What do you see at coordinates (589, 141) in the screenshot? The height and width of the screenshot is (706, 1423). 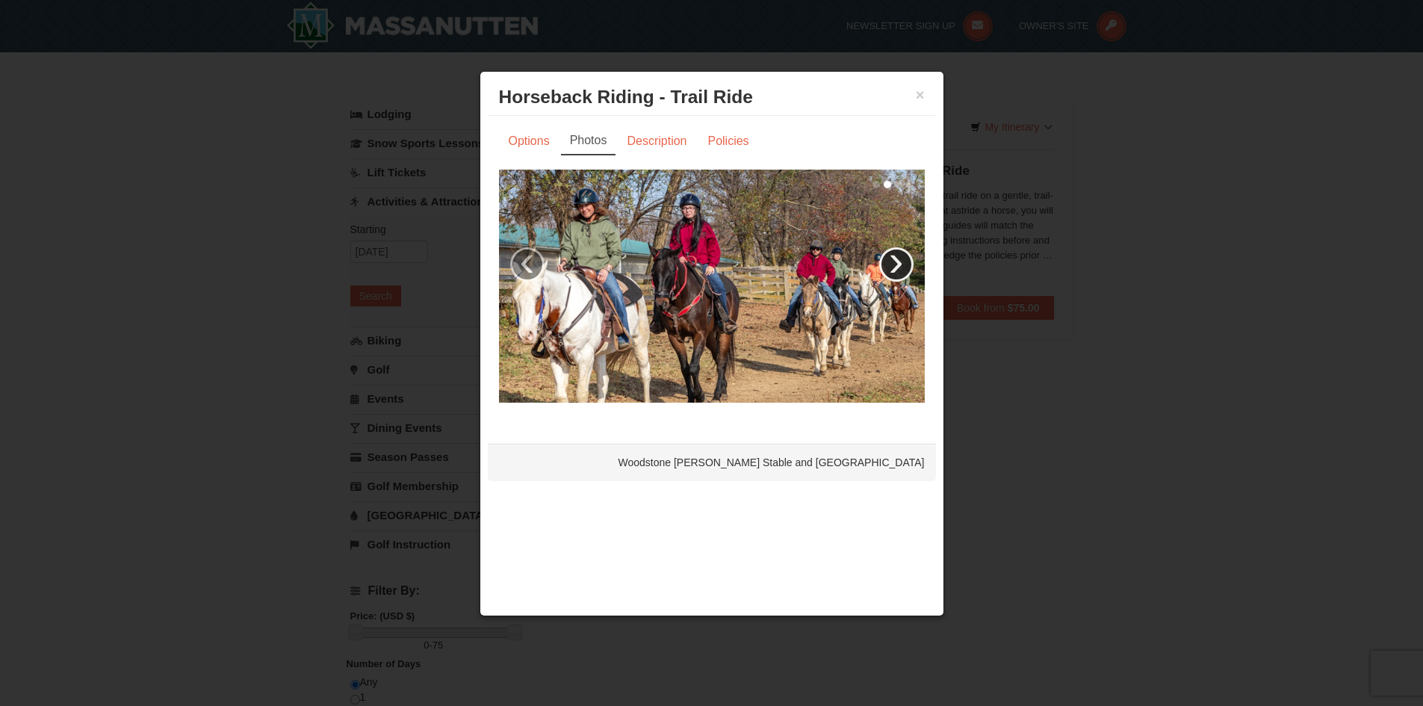 I see `a: Photos` at bounding box center [589, 141].